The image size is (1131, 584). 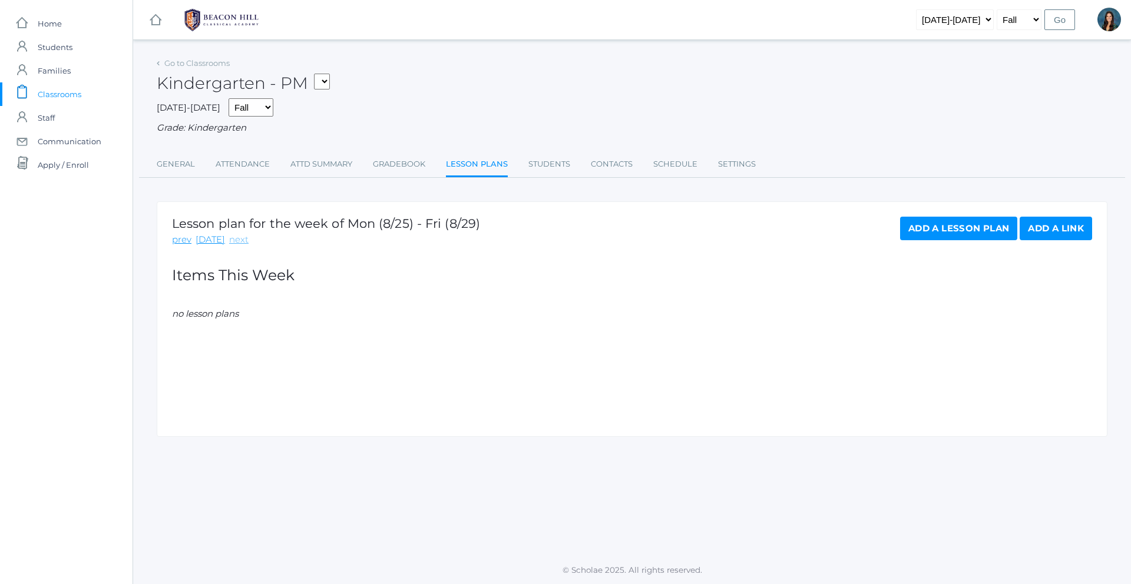 I want to click on span: Staff, so click(x=46, y=118).